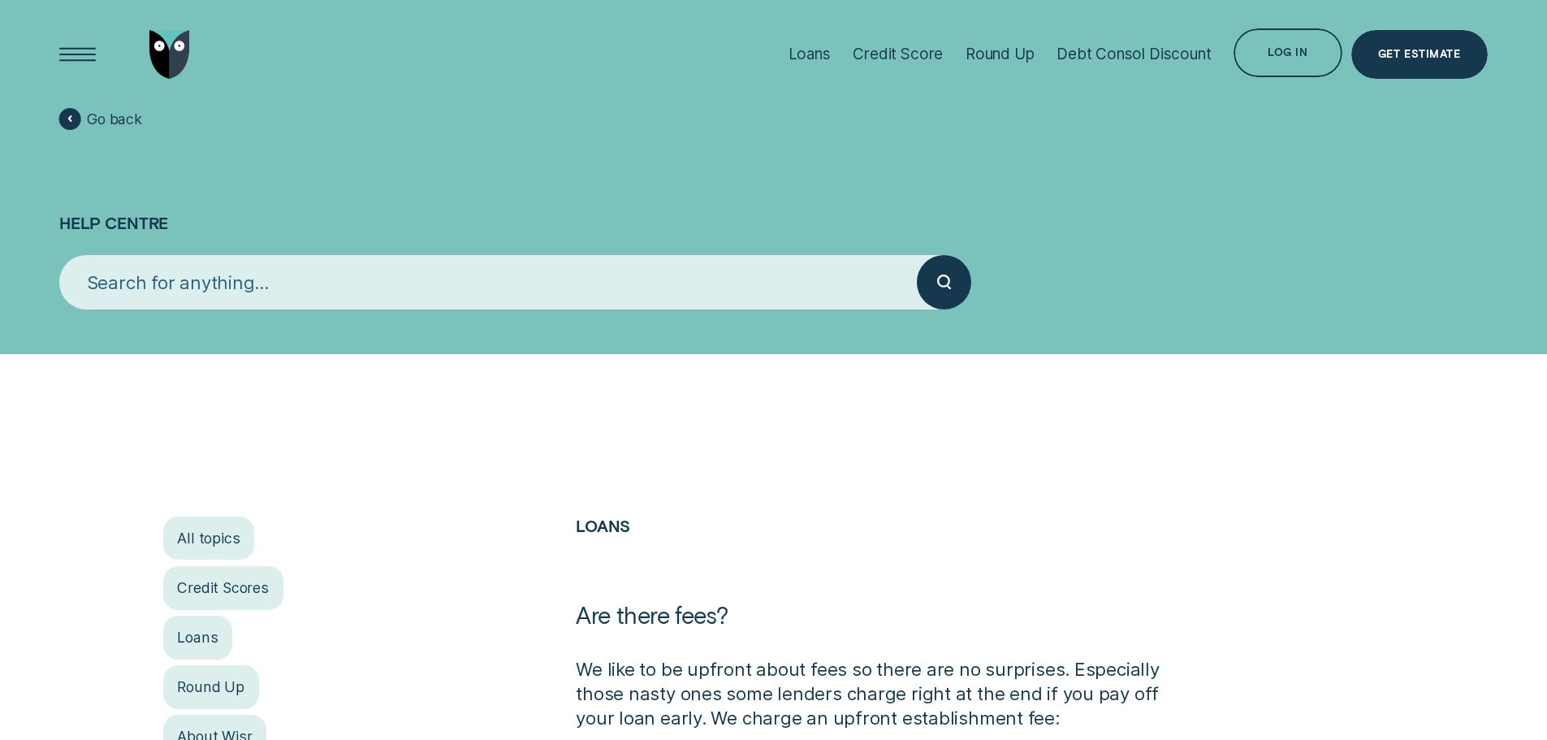  What do you see at coordinates (211, 686) in the screenshot?
I see `a: Round Up` at bounding box center [211, 686].